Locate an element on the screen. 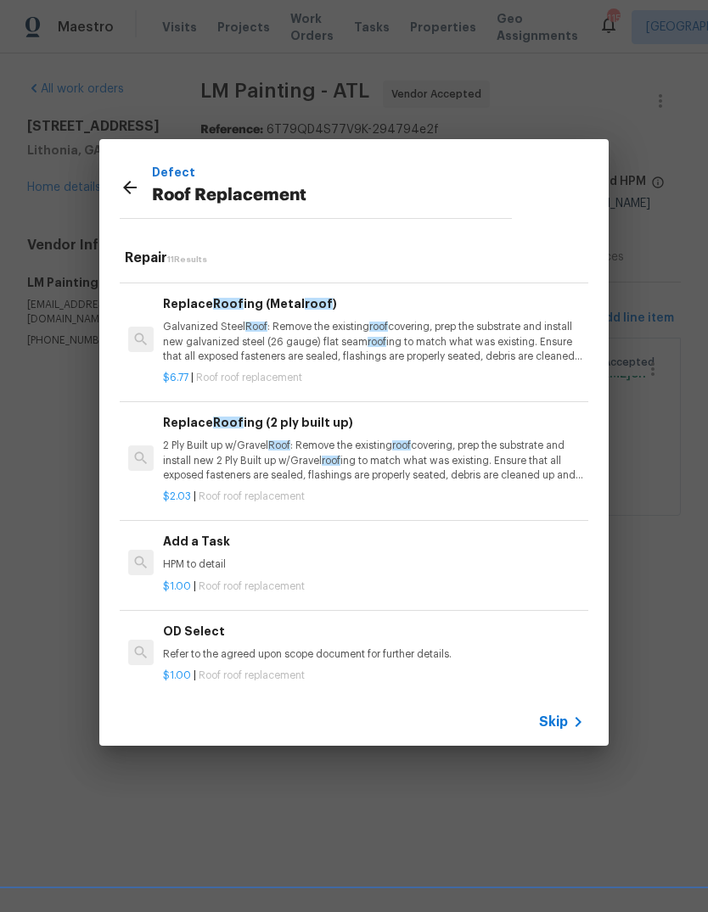 The width and height of the screenshot is (708, 912). h6: Replace ing (Metal ) is located at coordinates (373, 304).